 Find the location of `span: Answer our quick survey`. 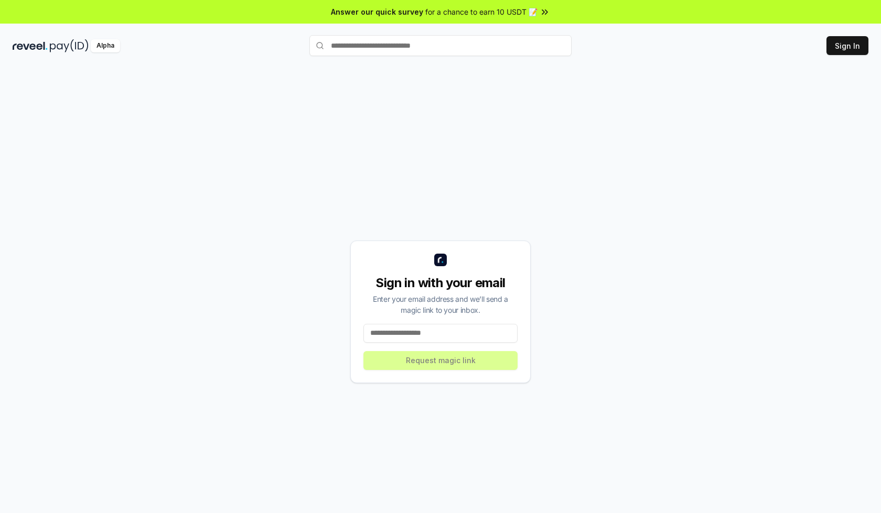

span: Answer our quick survey is located at coordinates (377, 12).